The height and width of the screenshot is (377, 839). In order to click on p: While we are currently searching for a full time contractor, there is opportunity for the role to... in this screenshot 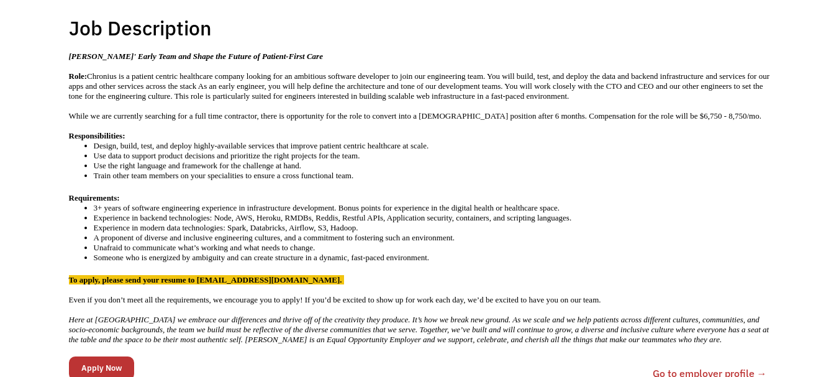, I will do `click(420, 116)`.